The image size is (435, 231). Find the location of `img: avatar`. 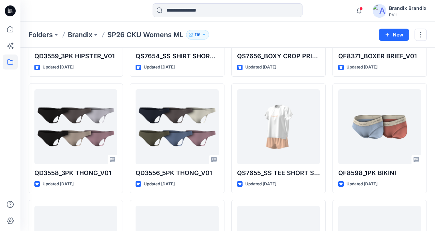

img: avatar is located at coordinates (379, 11).